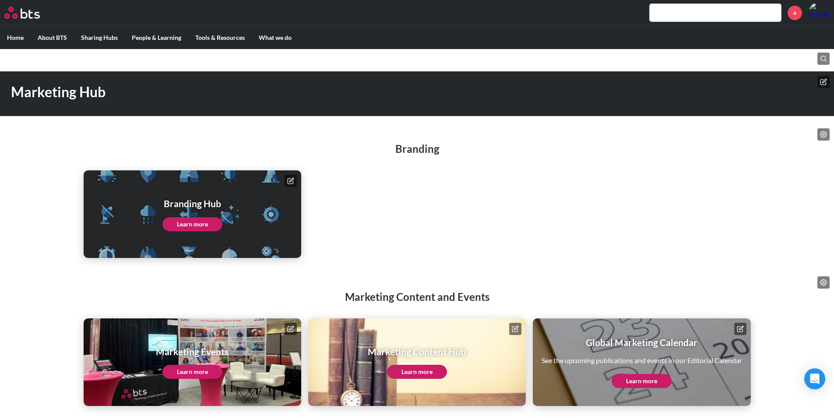 The height and width of the screenshot is (420, 834). What do you see at coordinates (275, 38) in the screenshot?
I see `label: What we do` at bounding box center [275, 38].